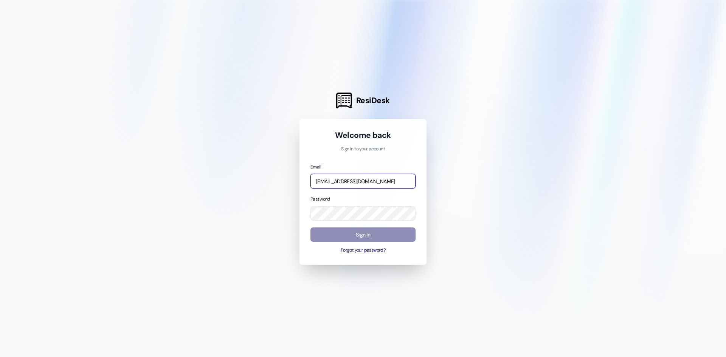 Image resolution: width=726 pixels, height=357 pixels. I want to click on button: Forgot your password?, so click(363, 251).